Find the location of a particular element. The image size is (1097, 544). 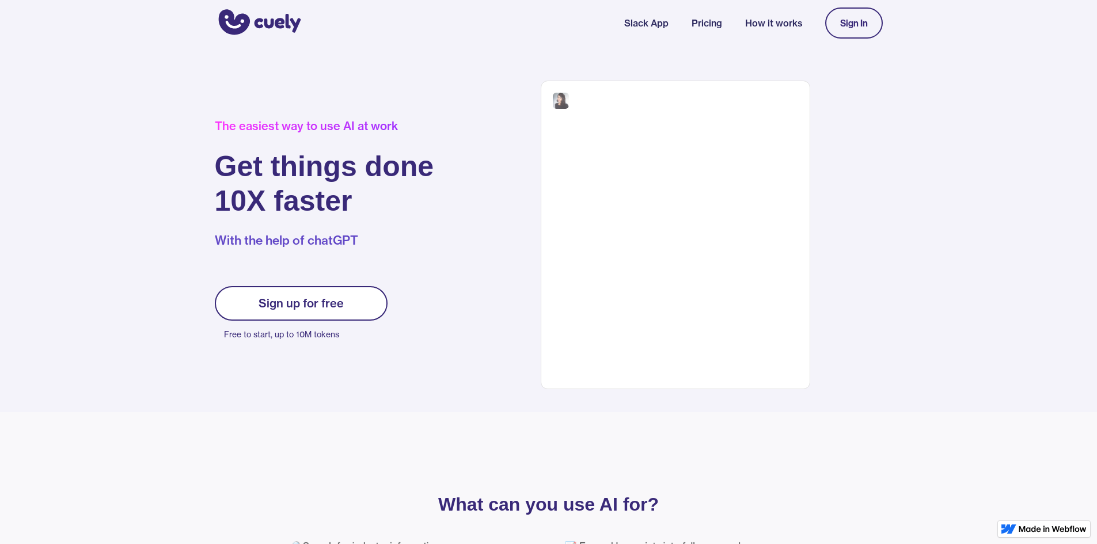

h1: Get things done 10X faster is located at coordinates (324, 184).